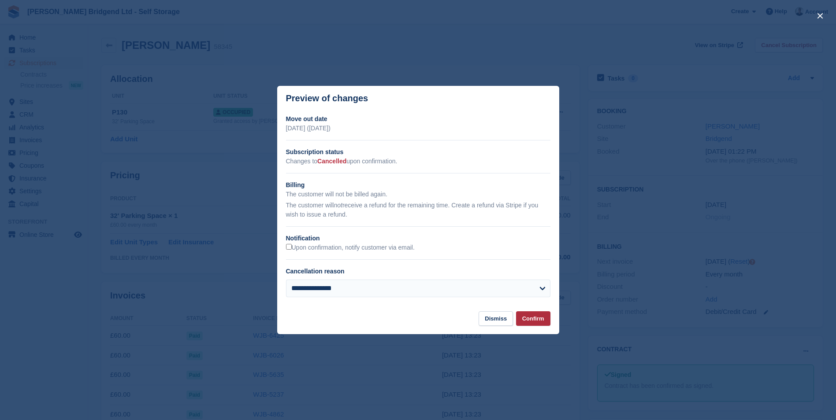  Describe the element at coordinates (315, 271) in the screenshot. I see `label: Cancellation reason` at that location.